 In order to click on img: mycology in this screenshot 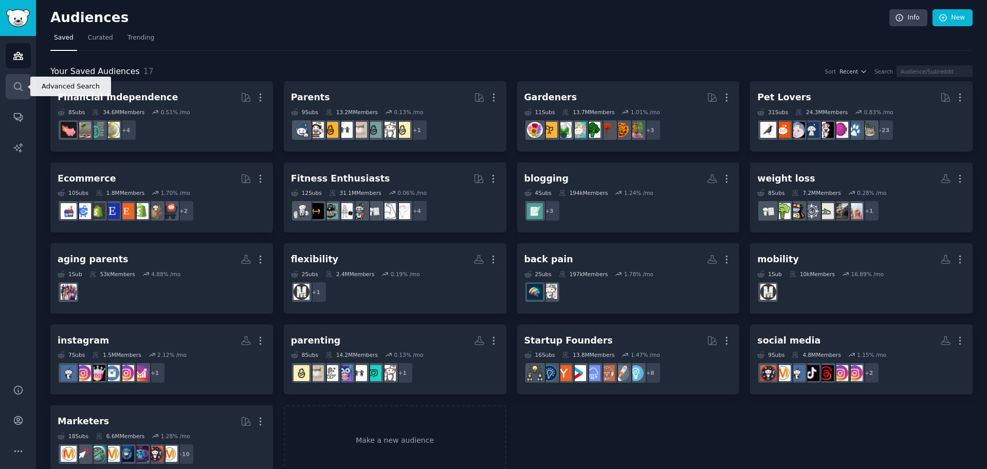, I will do `click(606, 129)`.